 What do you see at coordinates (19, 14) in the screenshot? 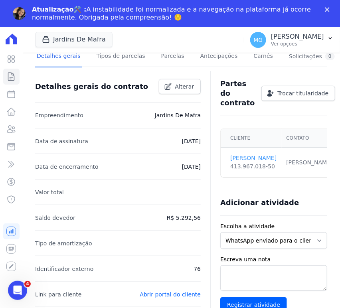
I see `img: Profile image for Adriane` at bounding box center [19, 14].